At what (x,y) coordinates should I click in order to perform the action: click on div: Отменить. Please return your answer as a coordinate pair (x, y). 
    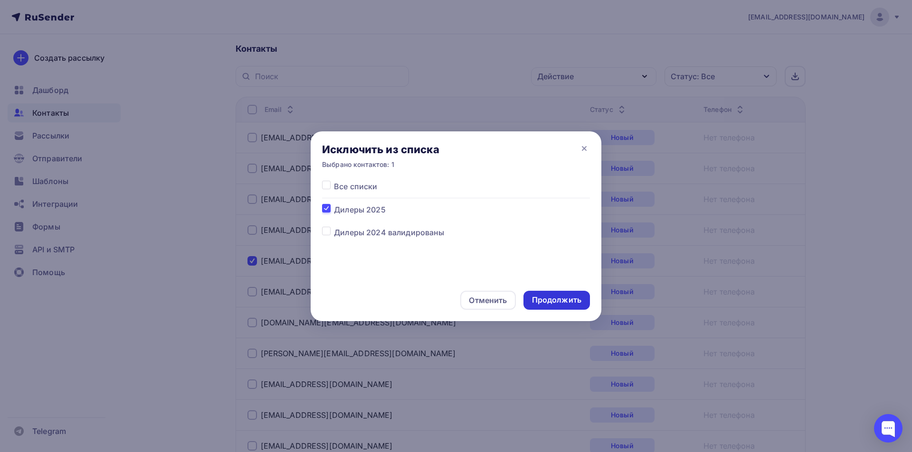
    Looking at the image, I should click on (488, 301).